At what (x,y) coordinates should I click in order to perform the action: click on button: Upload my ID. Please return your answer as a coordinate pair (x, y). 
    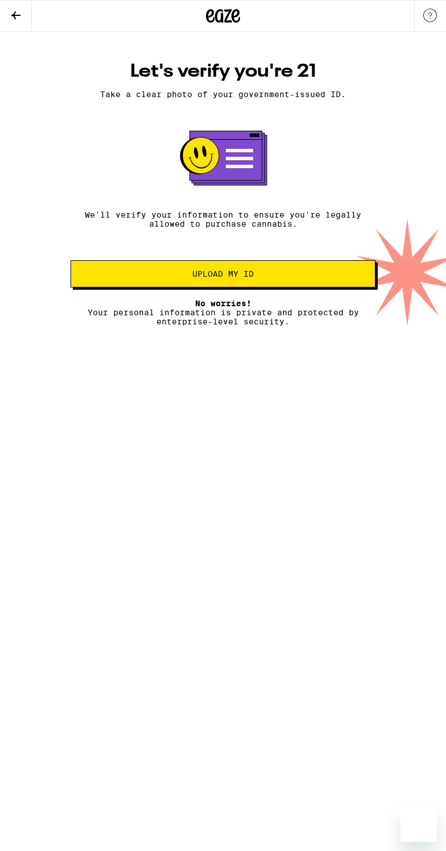
    Looking at the image, I should click on (223, 274).